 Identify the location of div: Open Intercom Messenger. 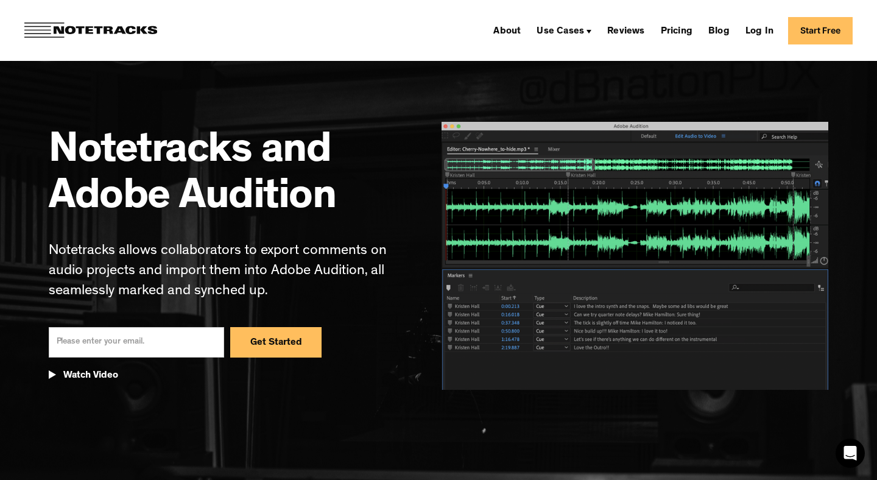
(850, 453).